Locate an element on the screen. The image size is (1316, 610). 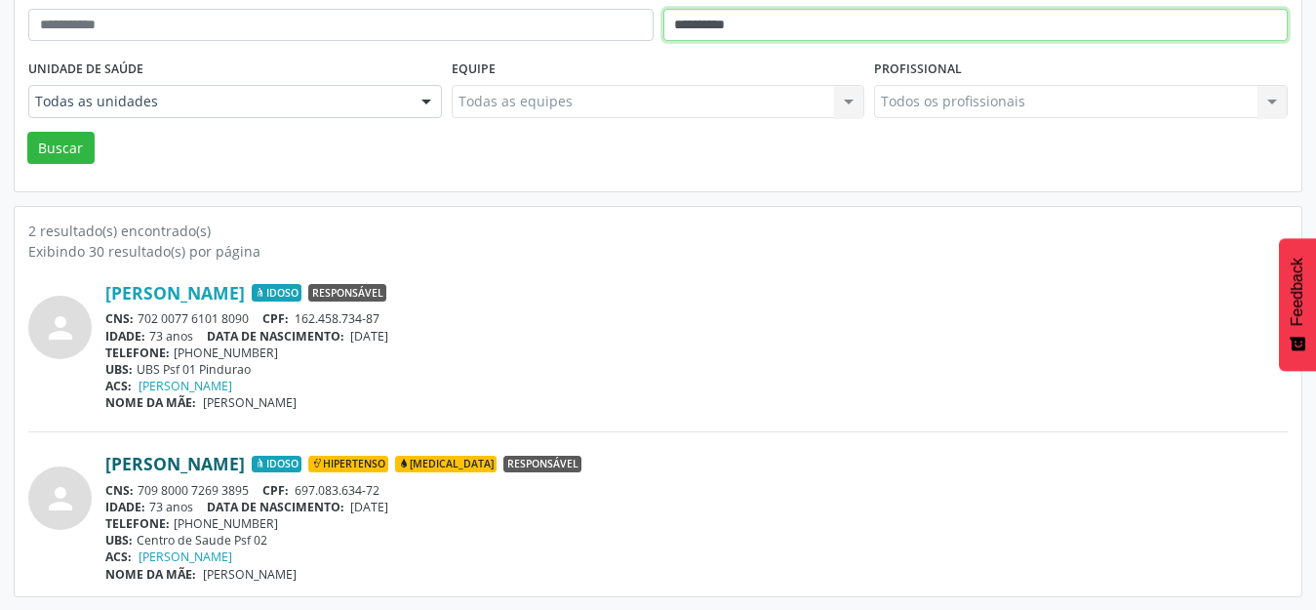
label: Equipe is located at coordinates (473, 69).